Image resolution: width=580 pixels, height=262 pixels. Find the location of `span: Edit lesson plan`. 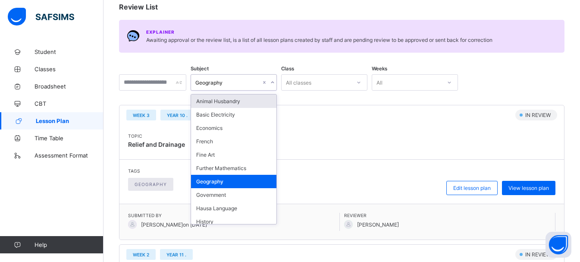

span: Edit lesson plan is located at coordinates (472, 187).